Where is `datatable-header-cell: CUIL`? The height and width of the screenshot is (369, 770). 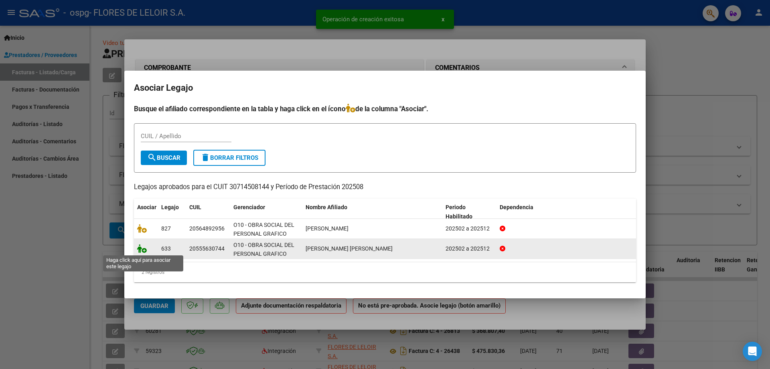
datatable-header-cell: CUIL is located at coordinates (208, 212).